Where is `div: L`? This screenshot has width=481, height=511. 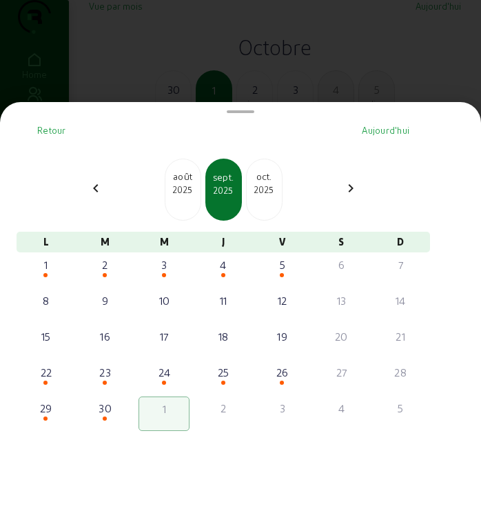
div: L is located at coordinates (46, 242).